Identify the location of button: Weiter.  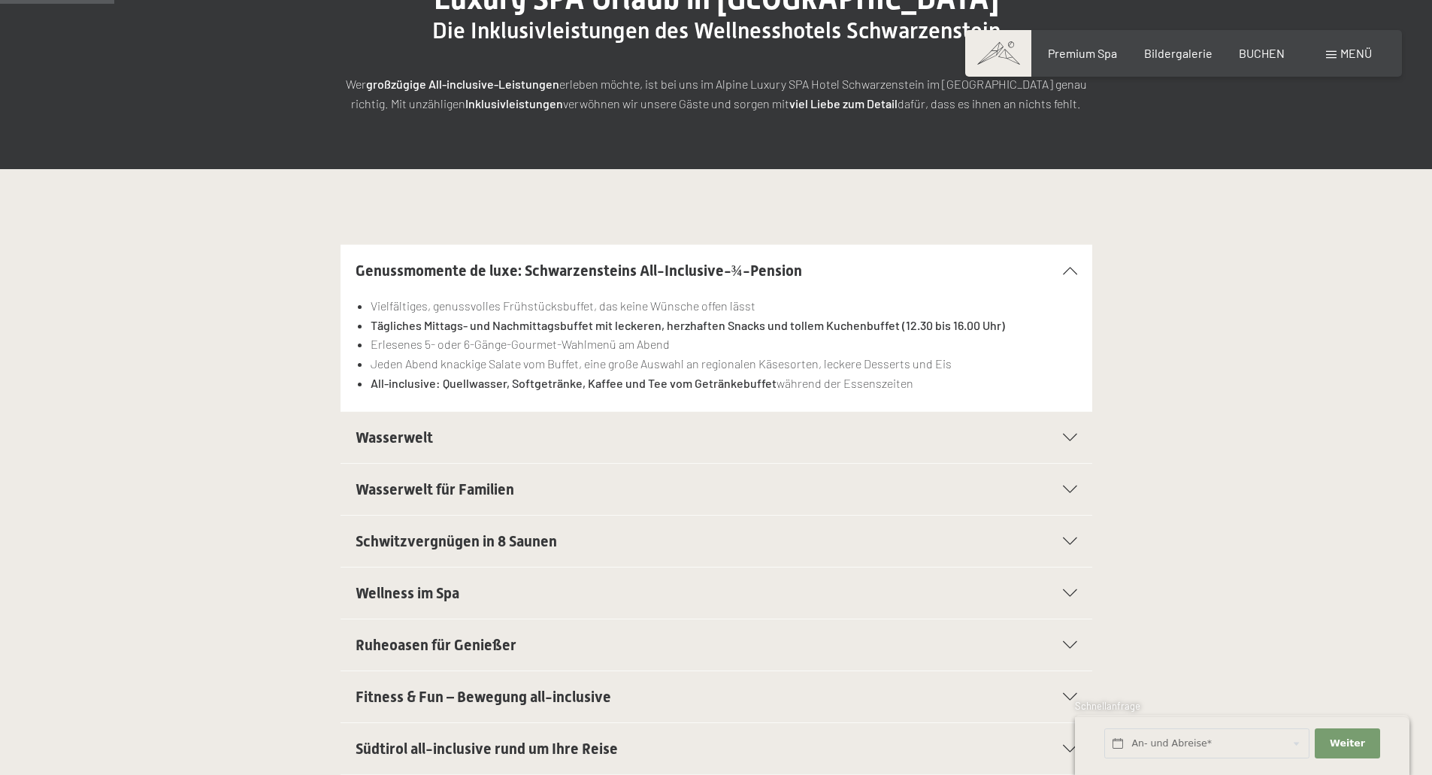
(1347, 743).